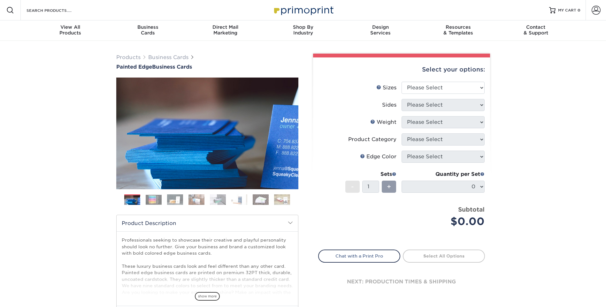 This screenshot has height=307, width=606. I want to click on span: View All, so click(70, 27).